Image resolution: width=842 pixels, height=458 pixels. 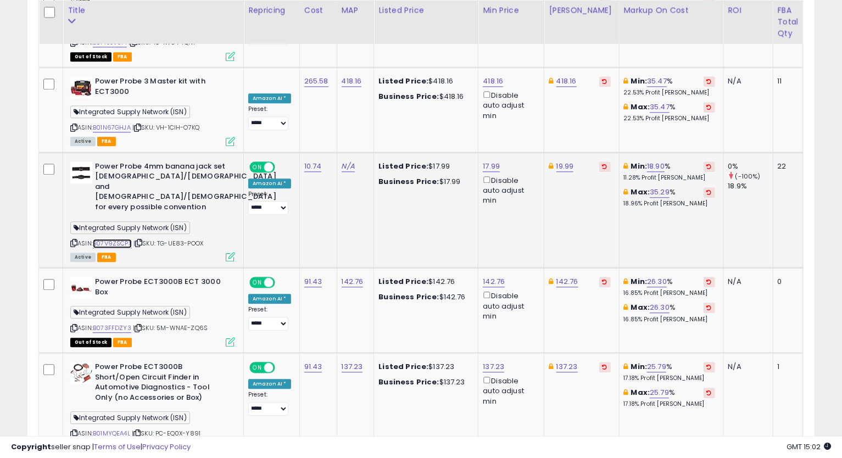 I want to click on span: 2025-10-13 15:02 GMT, so click(x=809, y=447).